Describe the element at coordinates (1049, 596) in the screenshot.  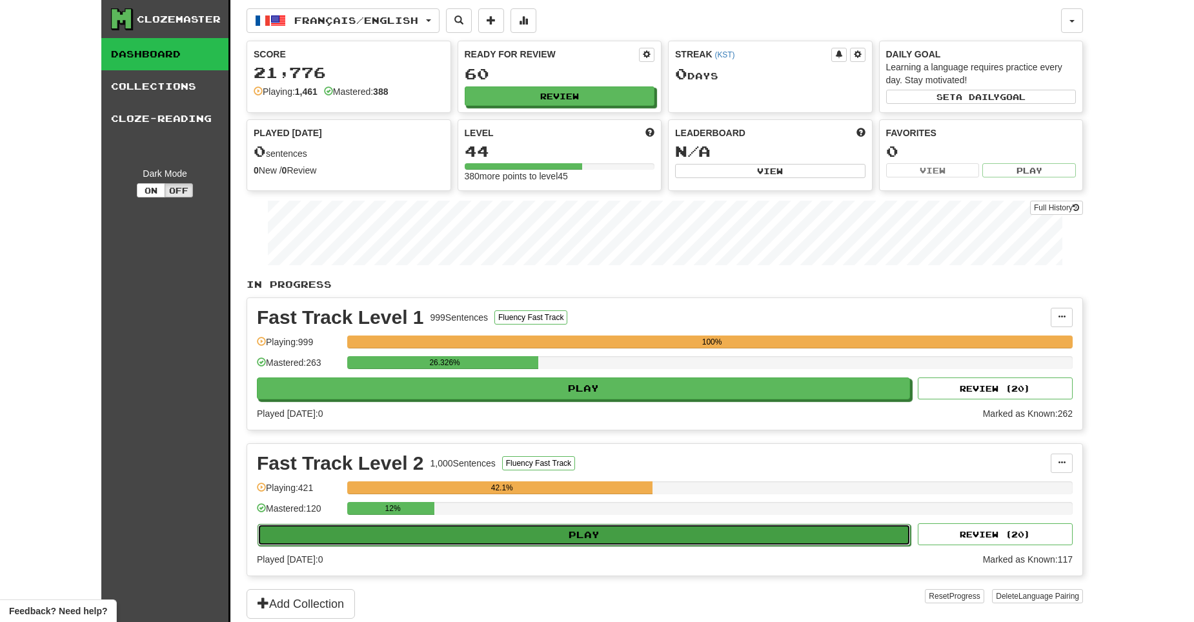
I see `span: Language Pairing` at that location.